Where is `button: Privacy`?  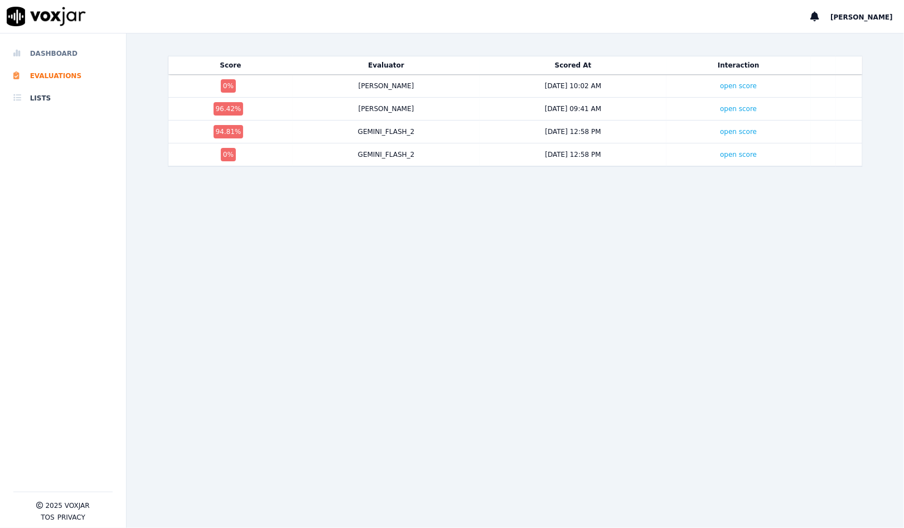 button: Privacy is located at coordinates (71, 517).